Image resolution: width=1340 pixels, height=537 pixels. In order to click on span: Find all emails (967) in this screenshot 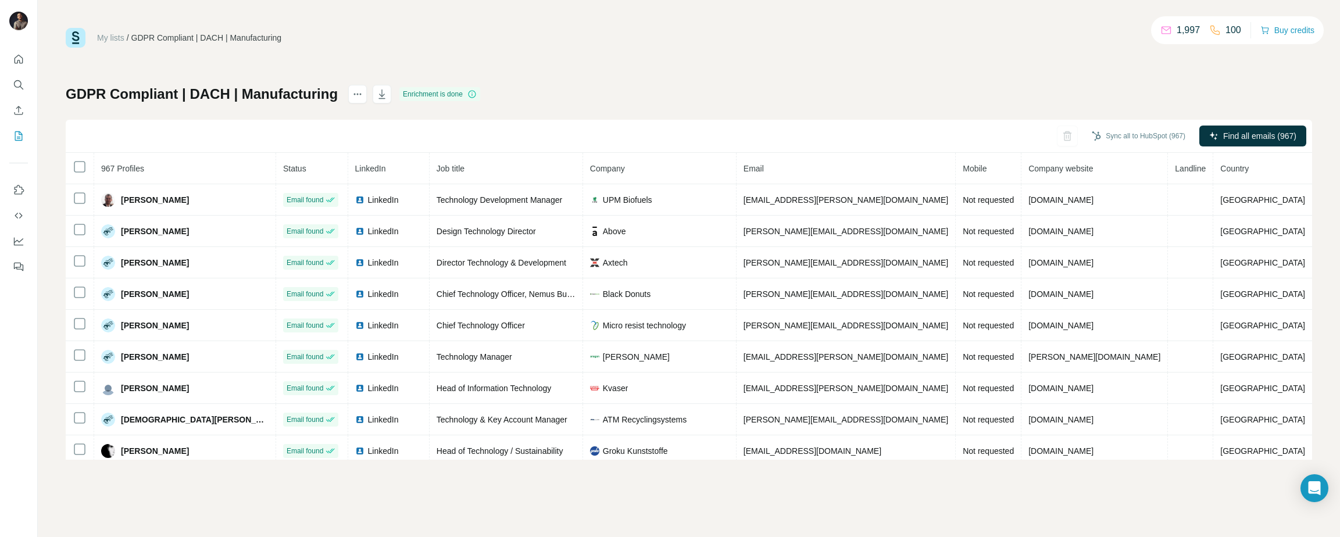, I will do `click(1259, 136)`.